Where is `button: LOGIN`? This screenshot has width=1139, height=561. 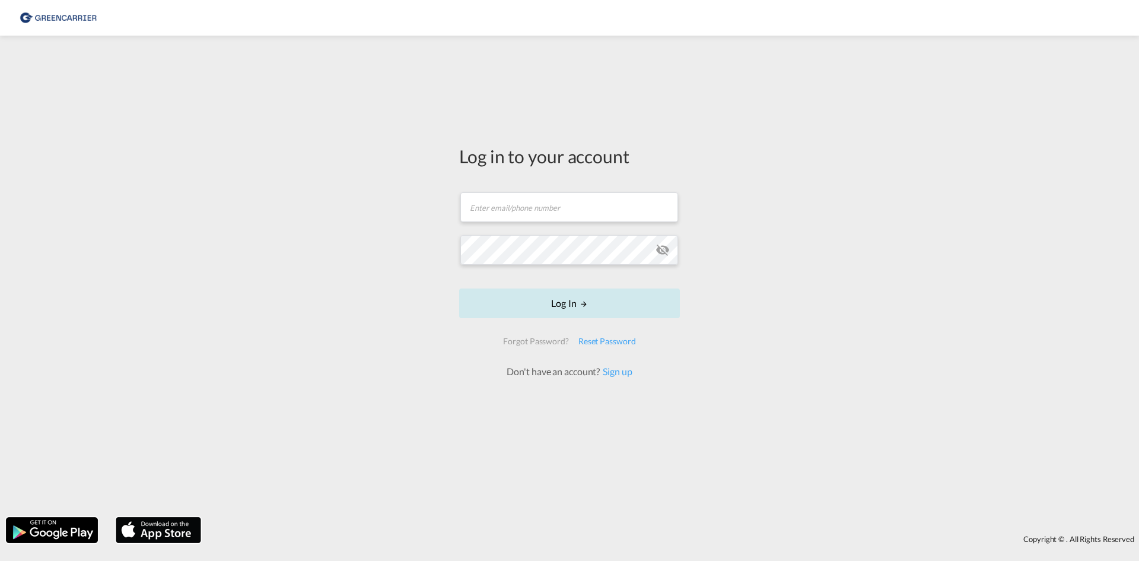
button: LOGIN is located at coordinates (570, 303).